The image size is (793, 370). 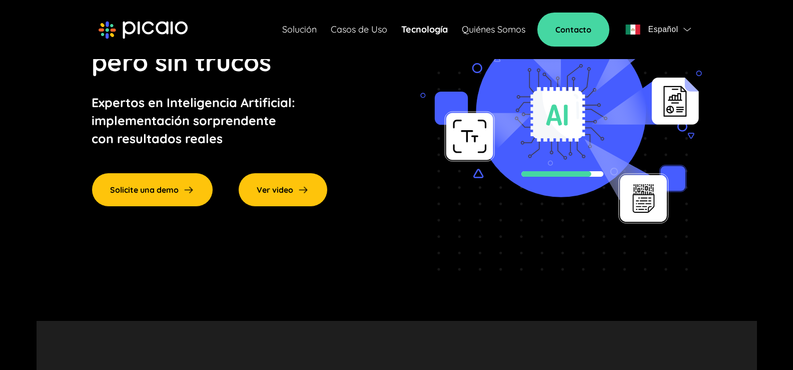 What do you see at coordinates (143, 30) in the screenshot?
I see `img: picaio-logo` at bounding box center [143, 30].